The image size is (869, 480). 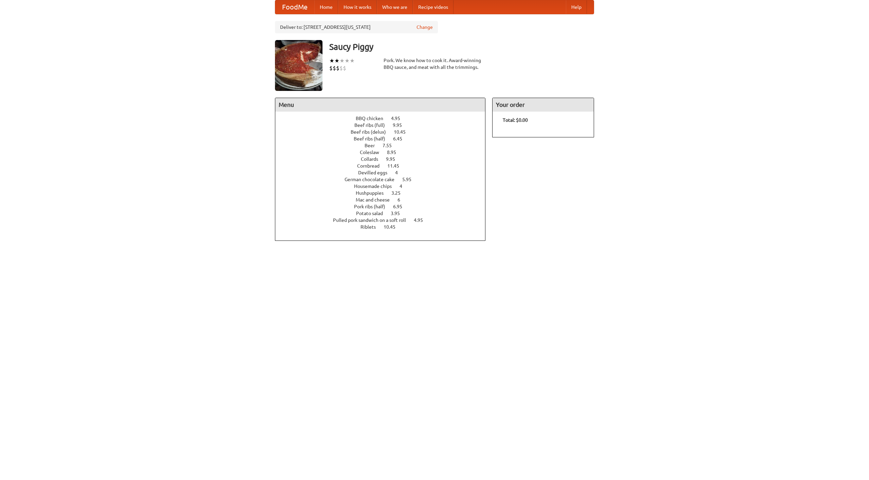 I want to click on a: Hushpuppies 3.25, so click(x=384, y=193).